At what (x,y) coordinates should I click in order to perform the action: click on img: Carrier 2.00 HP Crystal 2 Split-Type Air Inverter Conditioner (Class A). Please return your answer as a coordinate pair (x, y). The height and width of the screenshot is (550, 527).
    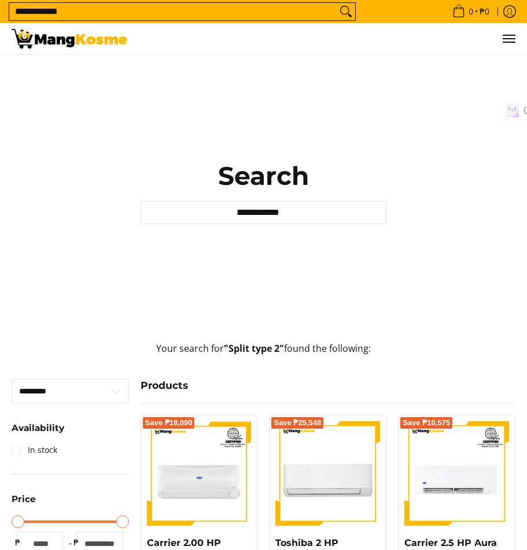
    Looking at the image, I should click on (199, 473).